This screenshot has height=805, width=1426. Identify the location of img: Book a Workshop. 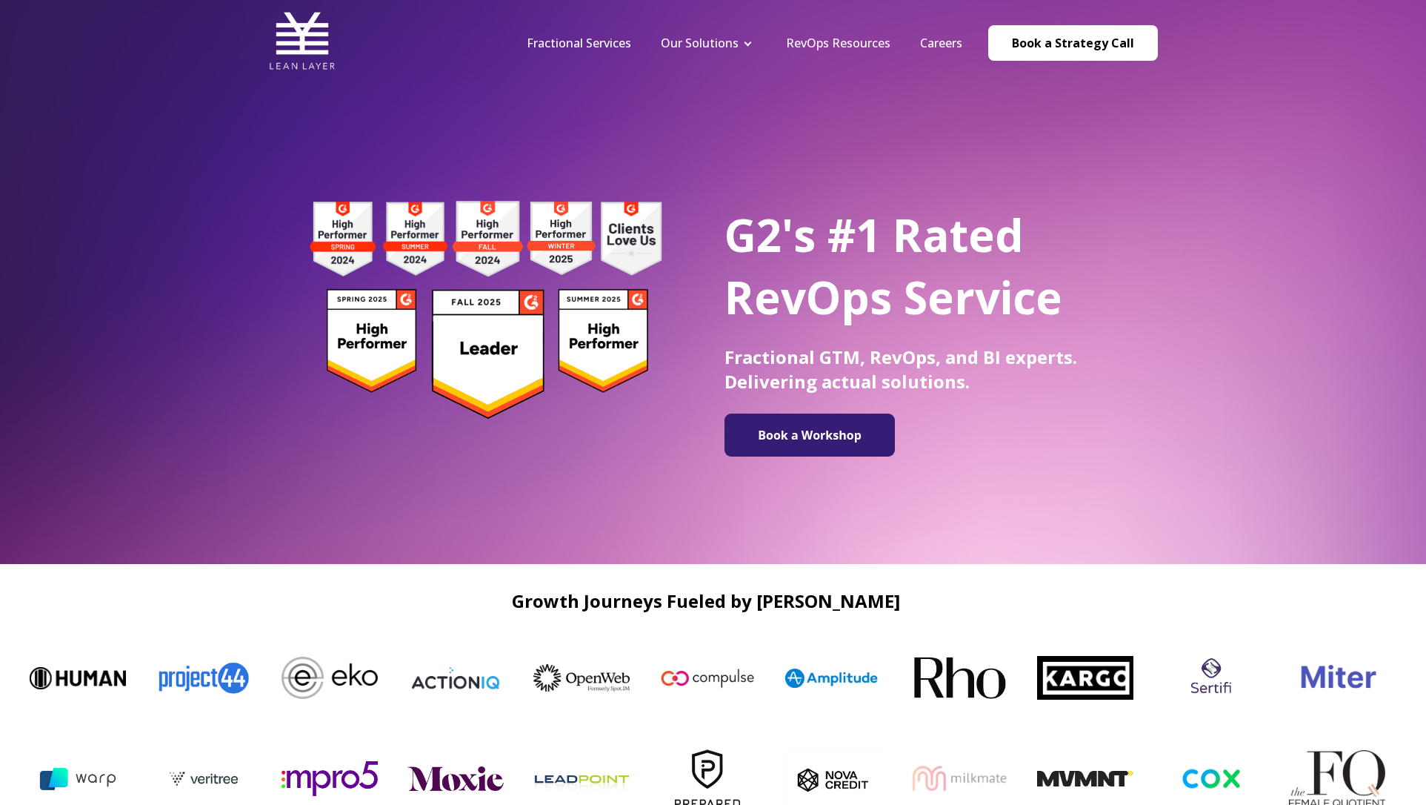
(810, 435).